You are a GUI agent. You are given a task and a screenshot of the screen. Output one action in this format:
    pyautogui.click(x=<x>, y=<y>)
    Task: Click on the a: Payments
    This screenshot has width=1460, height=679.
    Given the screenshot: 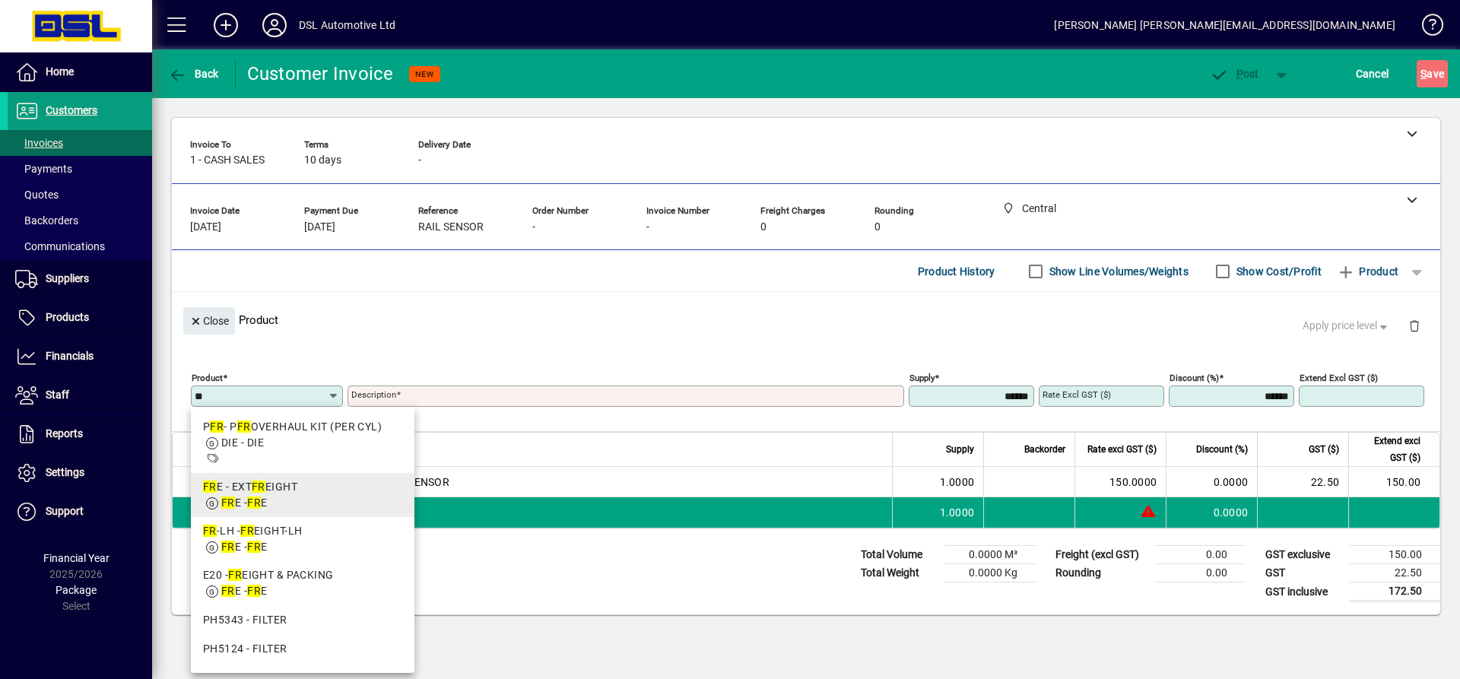 What is the action you would take?
    pyautogui.click(x=80, y=169)
    